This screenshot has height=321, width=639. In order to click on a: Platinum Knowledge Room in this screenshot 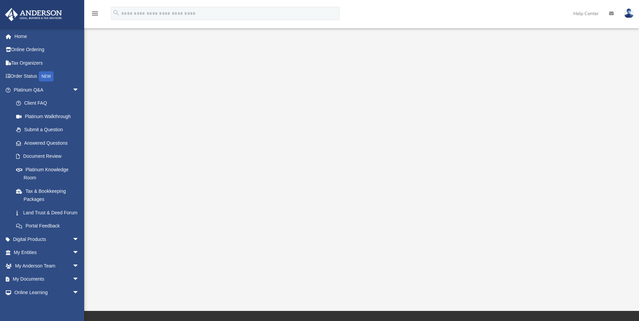, I will do `click(49, 174)`.